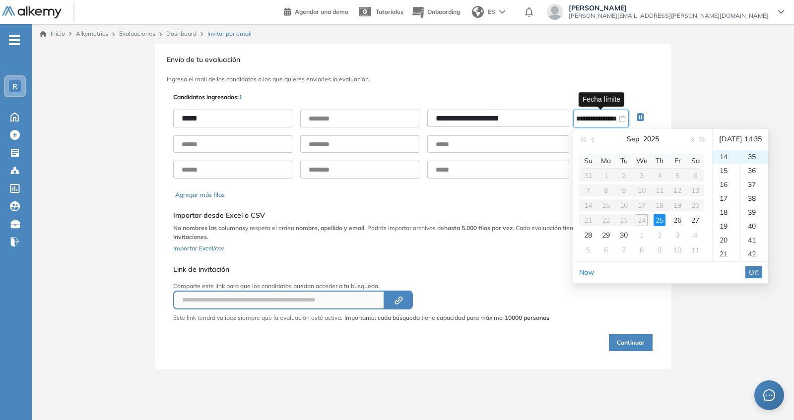 The height and width of the screenshot is (420, 794). What do you see at coordinates (322, 11) in the screenshot?
I see `span: Agendar una demo` at bounding box center [322, 11].